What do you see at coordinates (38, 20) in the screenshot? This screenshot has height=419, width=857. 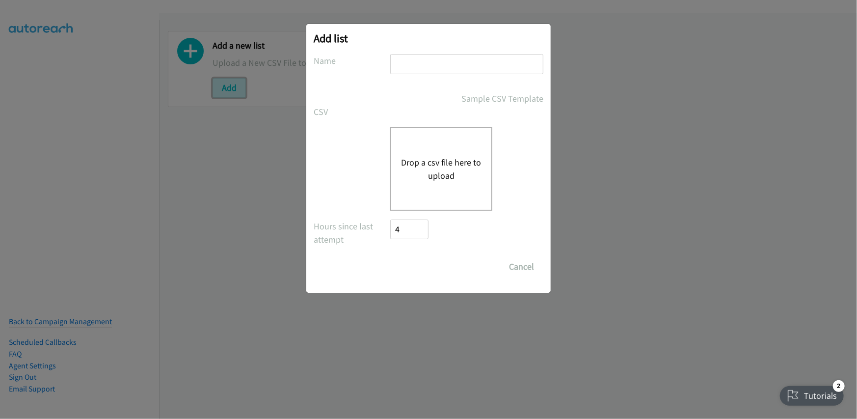 I see `button: Checklist, Tutorials, 2 incomplete tasks` at bounding box center [38, 20].